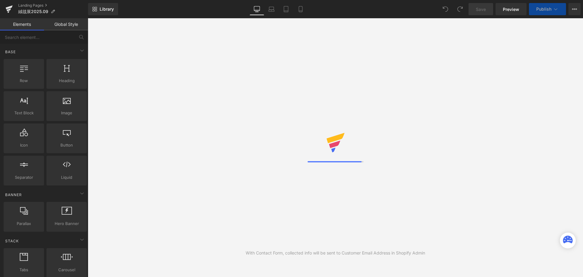  What do you see at coordinates (12, 241) in the screenshot?
I see `span: Stack` at bounding box center [12, 241].